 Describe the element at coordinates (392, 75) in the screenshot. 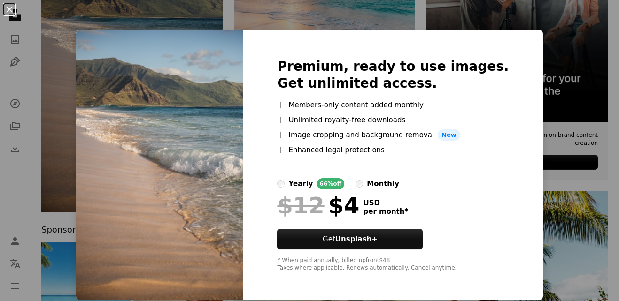

I see `h2: Premium, ready to use images. Get unlimited access.` at that location.